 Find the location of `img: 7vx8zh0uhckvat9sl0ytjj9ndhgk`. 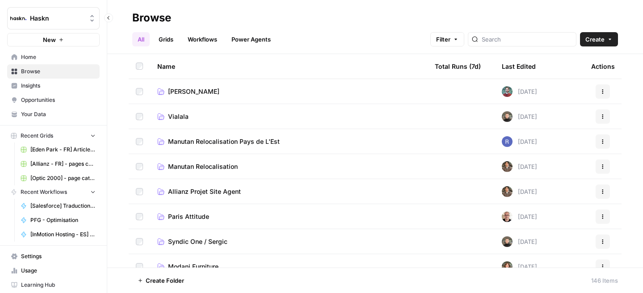

img: 7vx8zh0uhckvat9sl0ytjj9ndhgk is located at coordinates (507, 217).